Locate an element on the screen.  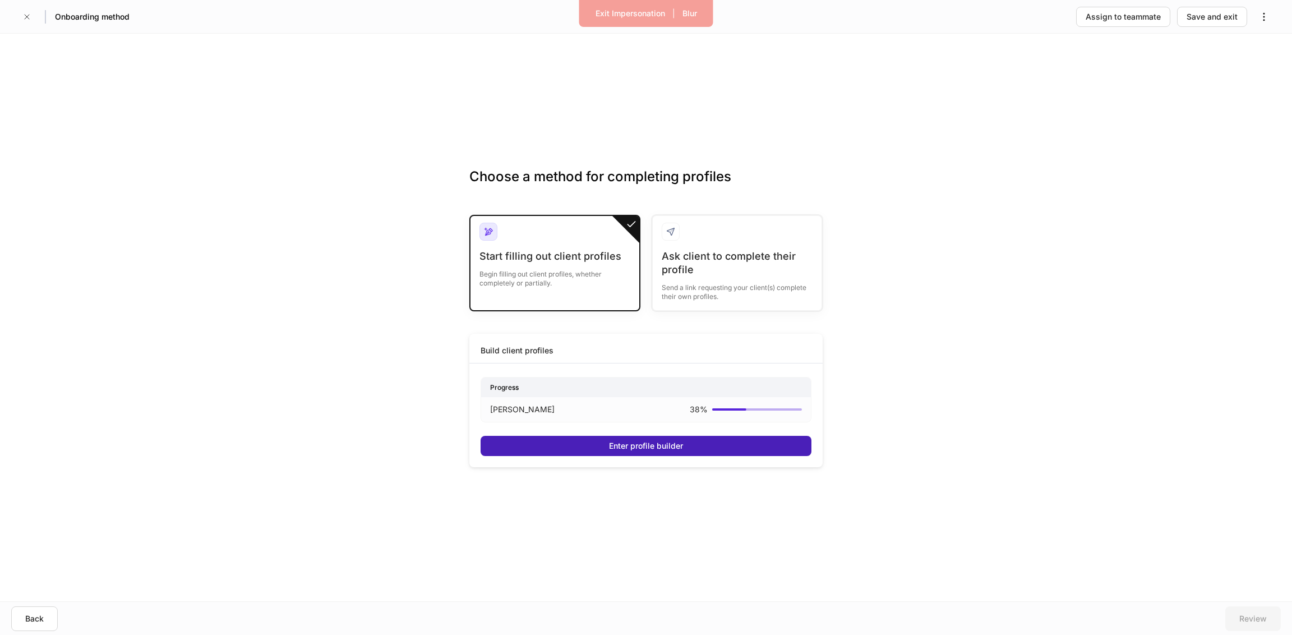
button: Blur is located at coordinates (690, 13).